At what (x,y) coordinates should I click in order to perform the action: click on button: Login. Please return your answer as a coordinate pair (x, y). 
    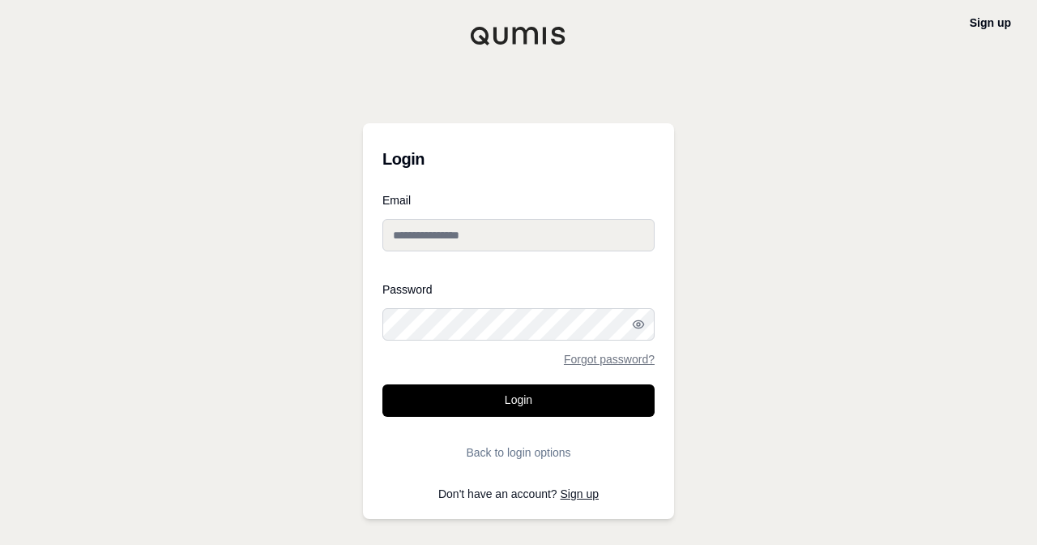
    Looking at the image, I should click on (519, 400).